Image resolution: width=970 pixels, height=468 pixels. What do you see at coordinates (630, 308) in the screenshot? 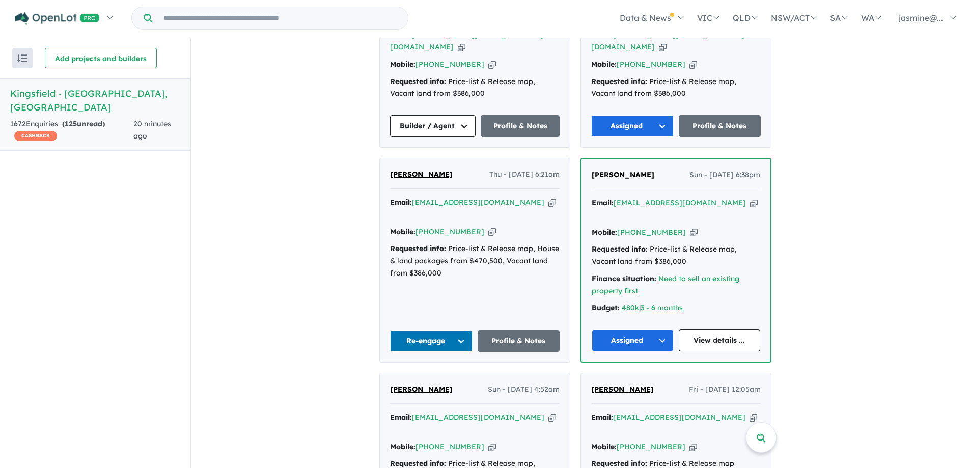
I see `u: 480k` at bounding box center [630, 308].